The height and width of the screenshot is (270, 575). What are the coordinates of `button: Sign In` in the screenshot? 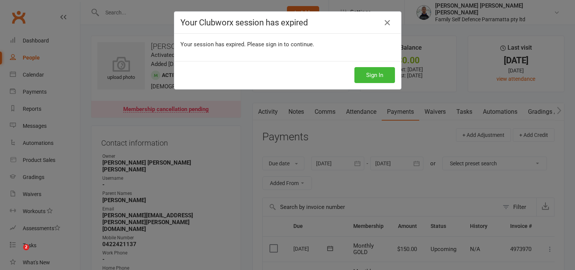 It's located at (374, 75).